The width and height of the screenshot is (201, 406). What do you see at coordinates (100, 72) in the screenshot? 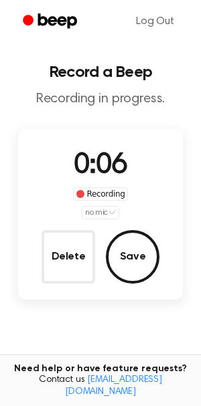
I see `h1: Record a Beep` at bounding box center [100, 72].